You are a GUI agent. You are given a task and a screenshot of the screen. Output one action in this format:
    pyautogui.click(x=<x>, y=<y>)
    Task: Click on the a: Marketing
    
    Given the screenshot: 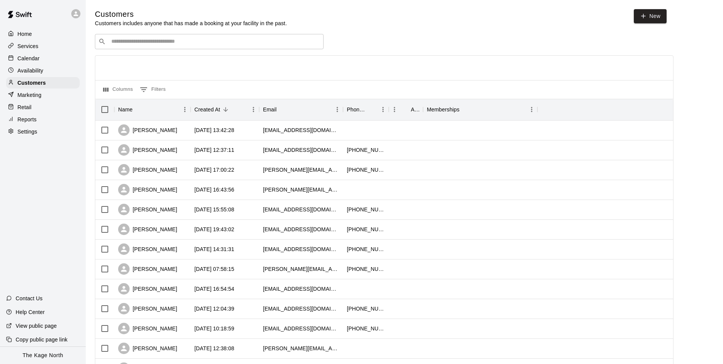 What is the action you would take?
    pyautogui.click(x=43, y=95)
    